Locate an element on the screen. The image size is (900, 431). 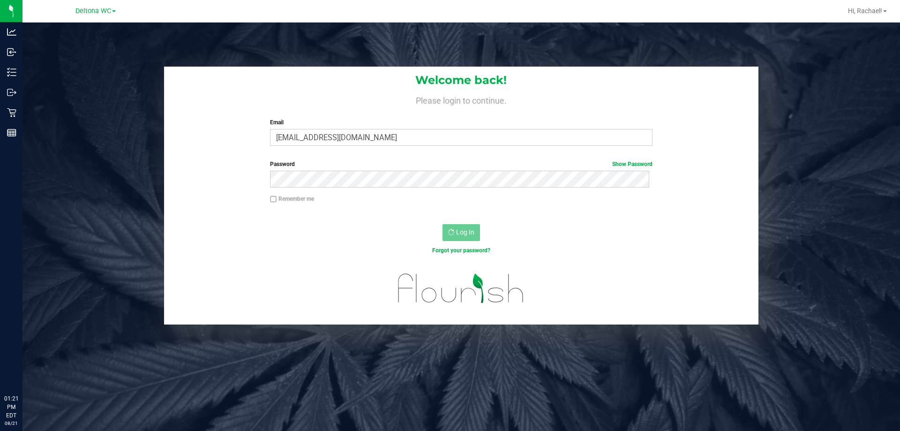
inline-svg: Outbound is located at coordinates (12, 92).